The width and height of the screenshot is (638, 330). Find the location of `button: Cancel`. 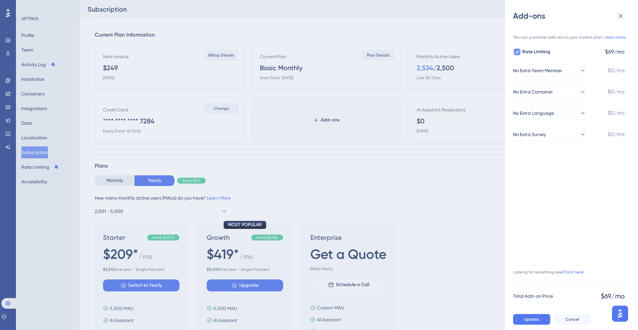

button: Cancel is located at coordinates (572, 319).